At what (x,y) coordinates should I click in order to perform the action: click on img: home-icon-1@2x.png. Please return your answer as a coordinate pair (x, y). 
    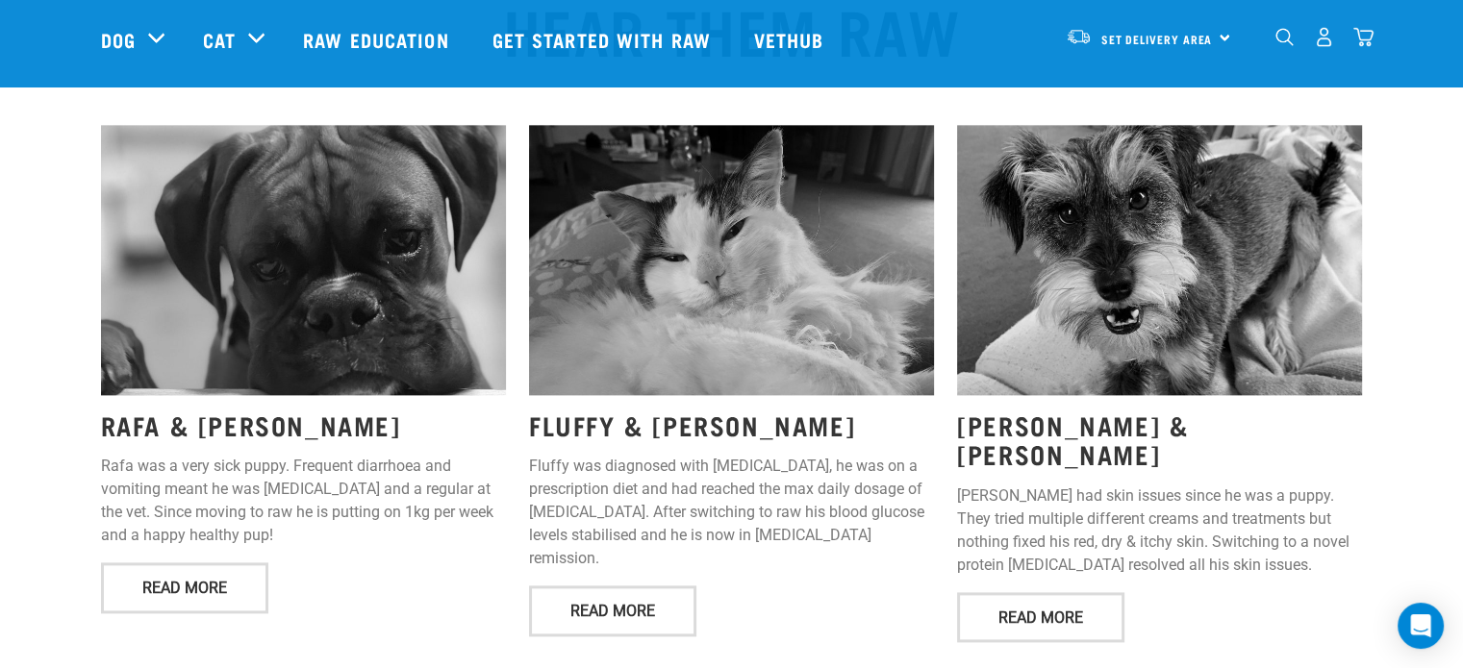
    Looking at the image, I should click on (1284, 37).